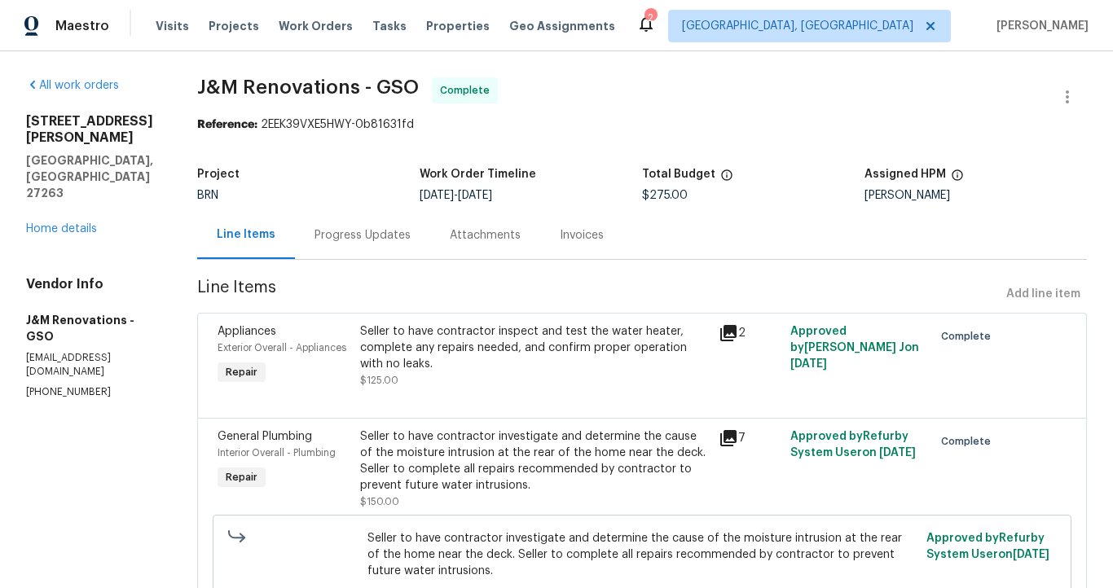 The height and width of the screenshot is (588, 1113). What do you see at coordinates (727, 179) in the screenshot?
I see `span: The total cost of line items that have been proposed by Opendoor. This sum includes line items th...` at bounding box center [727, 179].